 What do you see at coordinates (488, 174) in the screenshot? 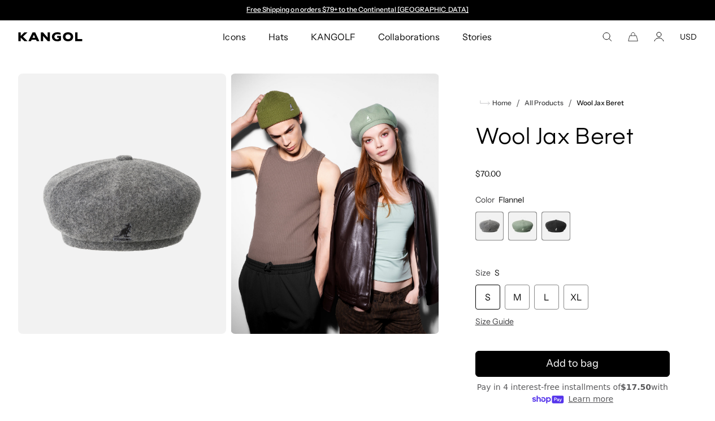
I see `span: $70.00` at bounding box center [488, 174].